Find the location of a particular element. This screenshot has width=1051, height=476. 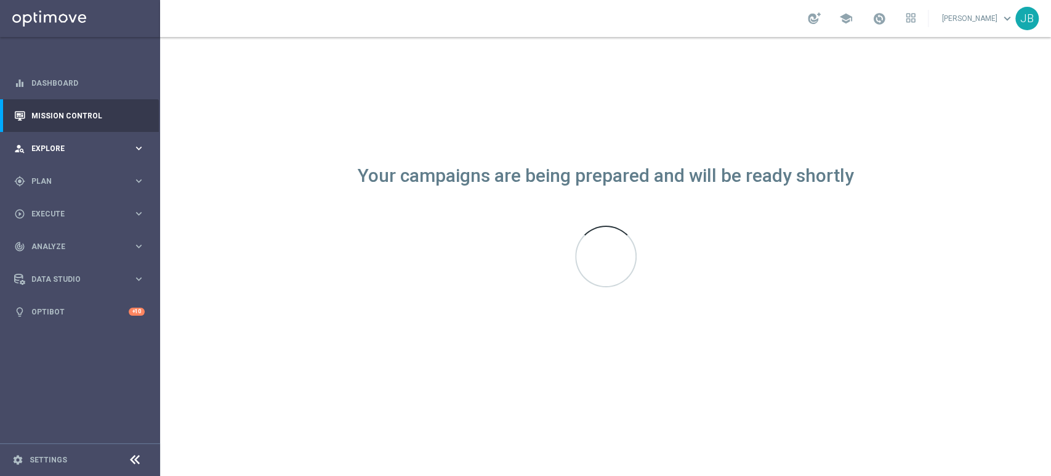

div: Optibot is located at coordinates (79, 311).